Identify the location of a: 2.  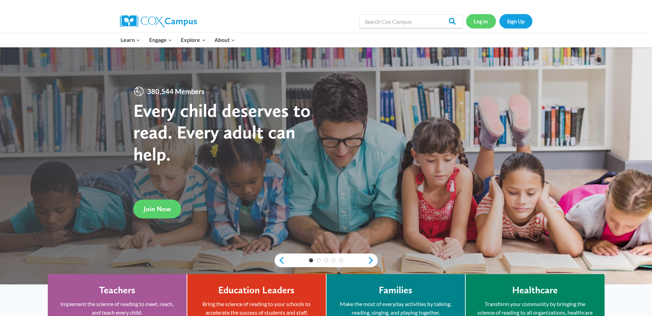
(319, 261).